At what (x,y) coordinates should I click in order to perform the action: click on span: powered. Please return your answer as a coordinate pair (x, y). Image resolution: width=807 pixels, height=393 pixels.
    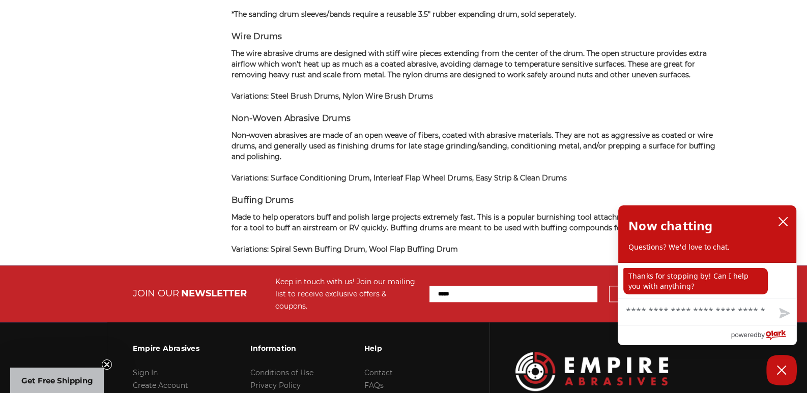
    Looking at the image, I should click on (744, 335).